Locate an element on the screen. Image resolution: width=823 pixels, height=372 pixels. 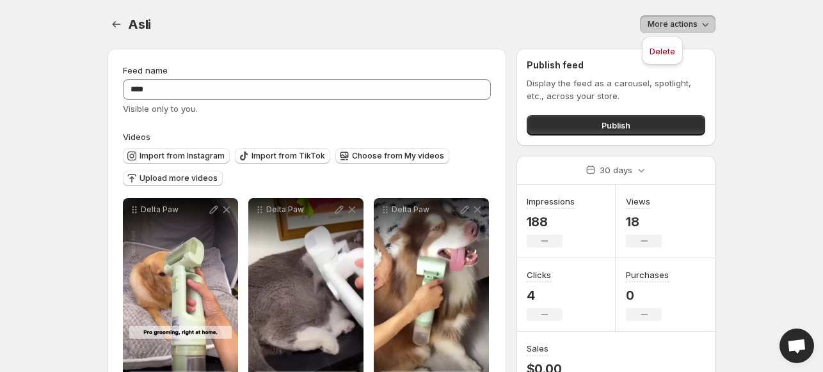
button: Settings is located at coordinates (116, 24).